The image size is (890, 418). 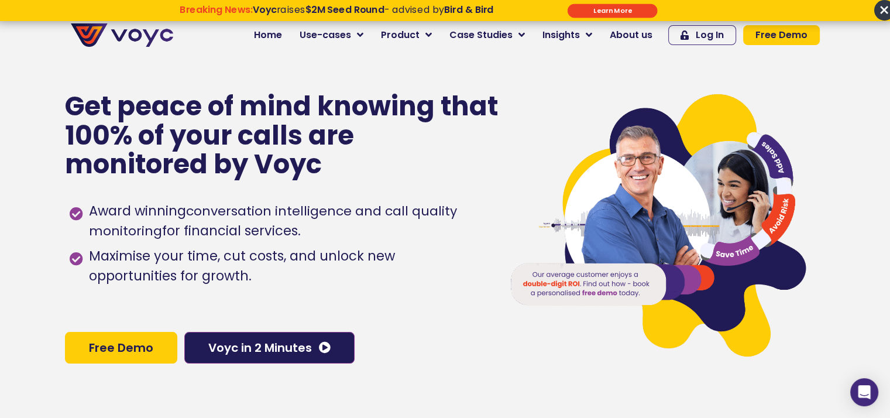 What do you see at coordinates (122, 35) in the screenshot?
I see `img: voyc-full-logo` at bounding box center [122, 35].